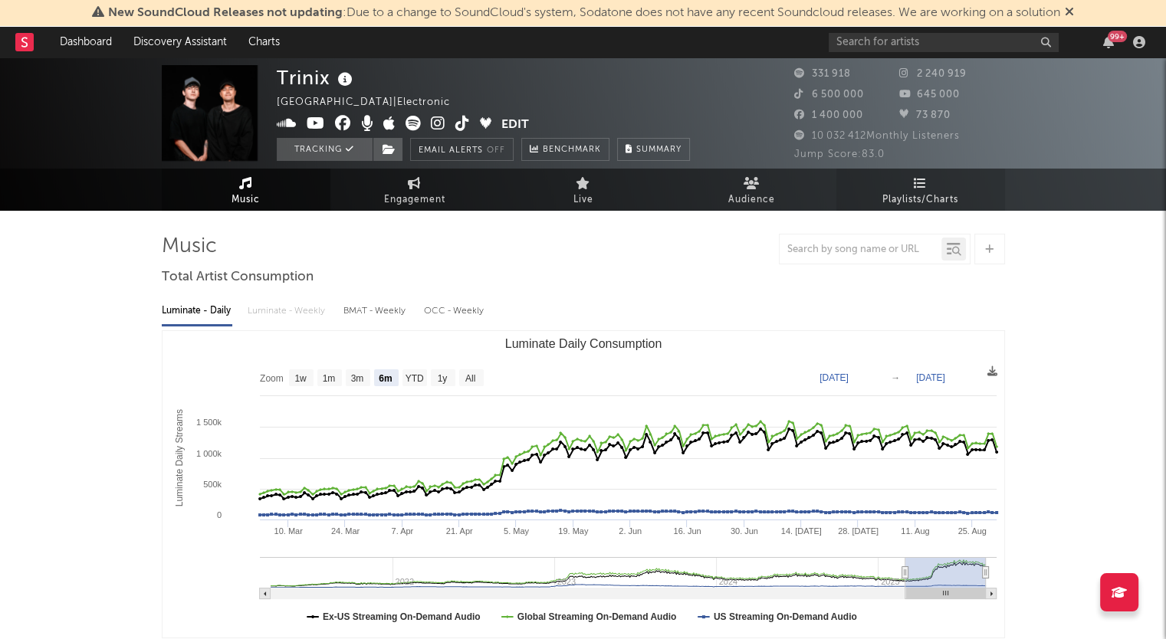 The width and height of the screenshot is (1166, 639). Describe the element at coordinates (86, 42) in the screenshot. I see `a: Dashboard` at that location.